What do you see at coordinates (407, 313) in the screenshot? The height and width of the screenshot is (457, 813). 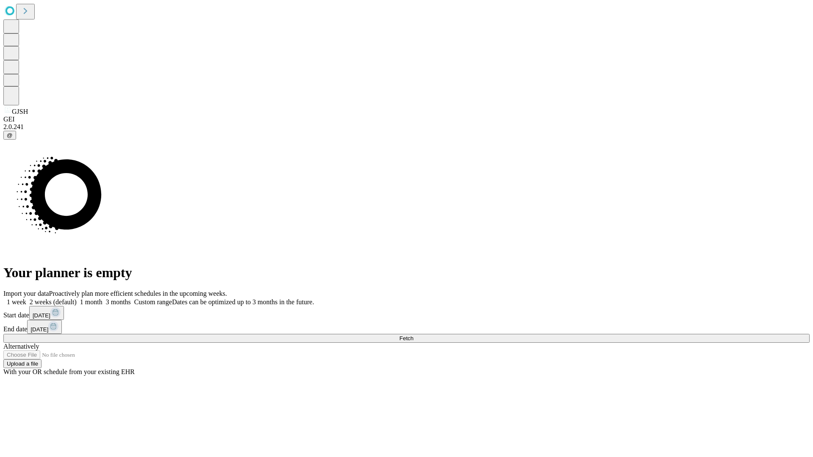 I see `div: Start date` at bounding box center [407, 313].